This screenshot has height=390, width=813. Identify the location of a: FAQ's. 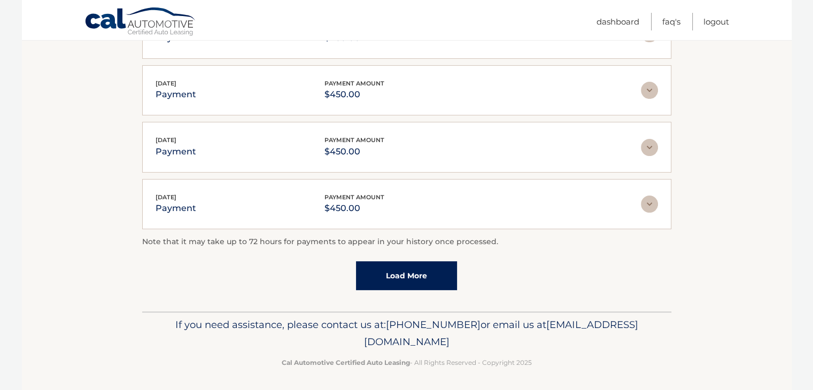
(671, 21).